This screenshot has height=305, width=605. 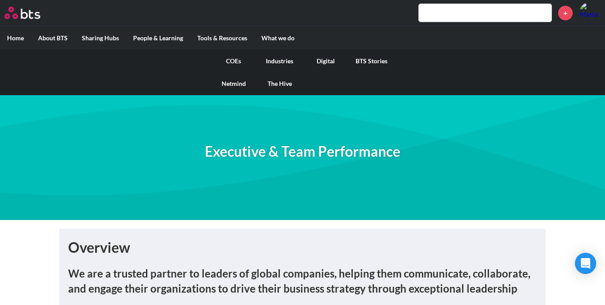 What do you see at coordinates (22, 13) in the screenshot?
I see `img: BTS Logo` at bounding box center [22, 13].